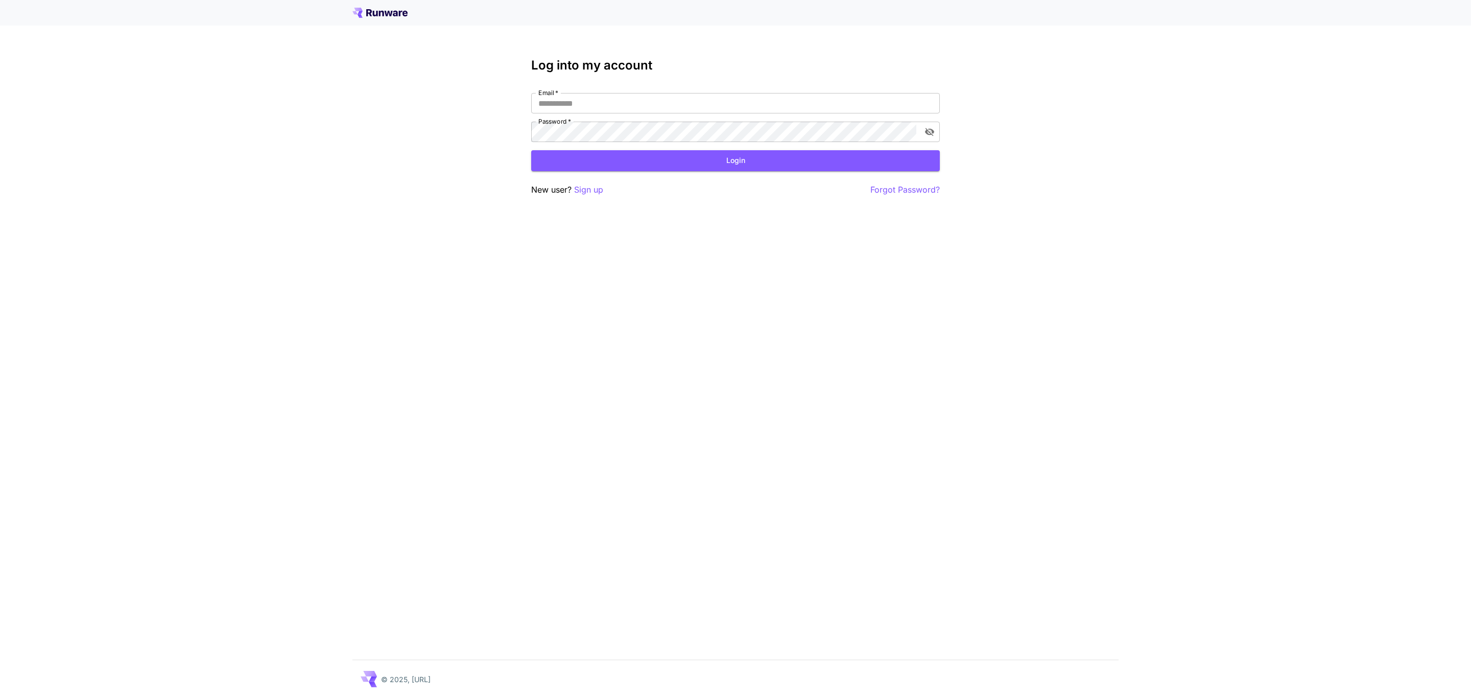 The image size is (1471, 698). I want to click on button: Login, so click(736, 160).